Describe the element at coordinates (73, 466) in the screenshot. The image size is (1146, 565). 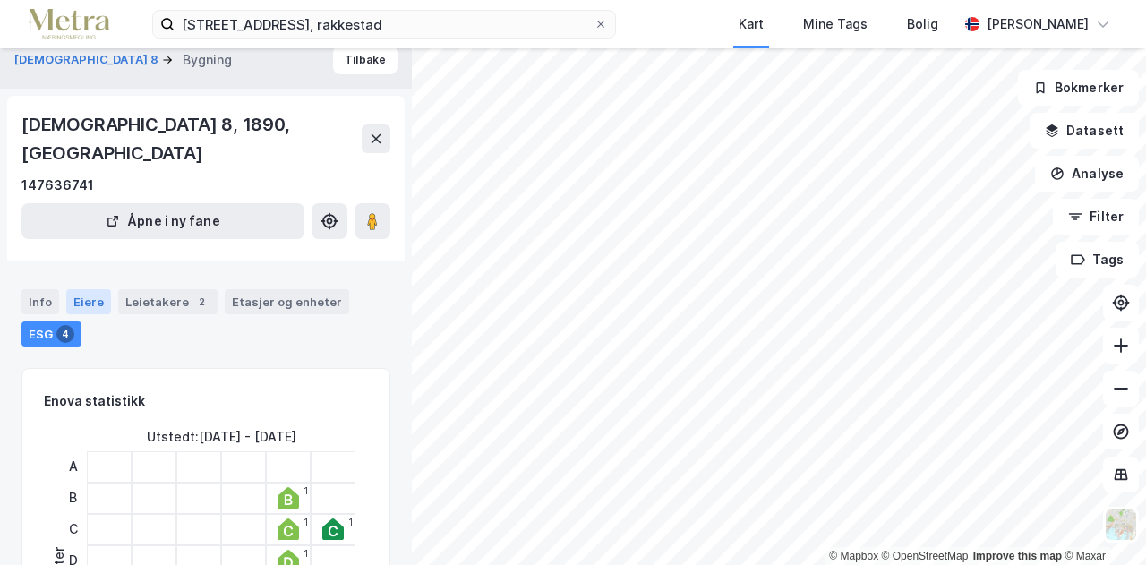
I see `div: A` at that location.